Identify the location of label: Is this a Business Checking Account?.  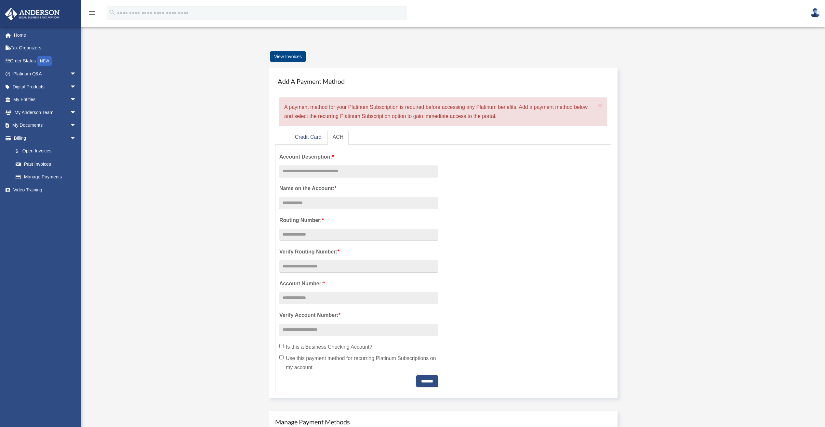
(359, 347).